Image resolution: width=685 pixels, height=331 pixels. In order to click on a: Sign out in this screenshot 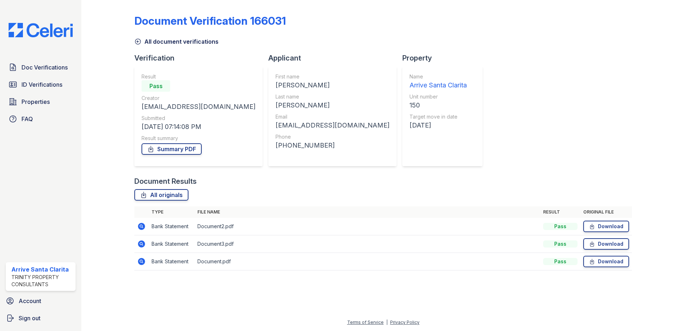, I will do `click(41, 318)`.